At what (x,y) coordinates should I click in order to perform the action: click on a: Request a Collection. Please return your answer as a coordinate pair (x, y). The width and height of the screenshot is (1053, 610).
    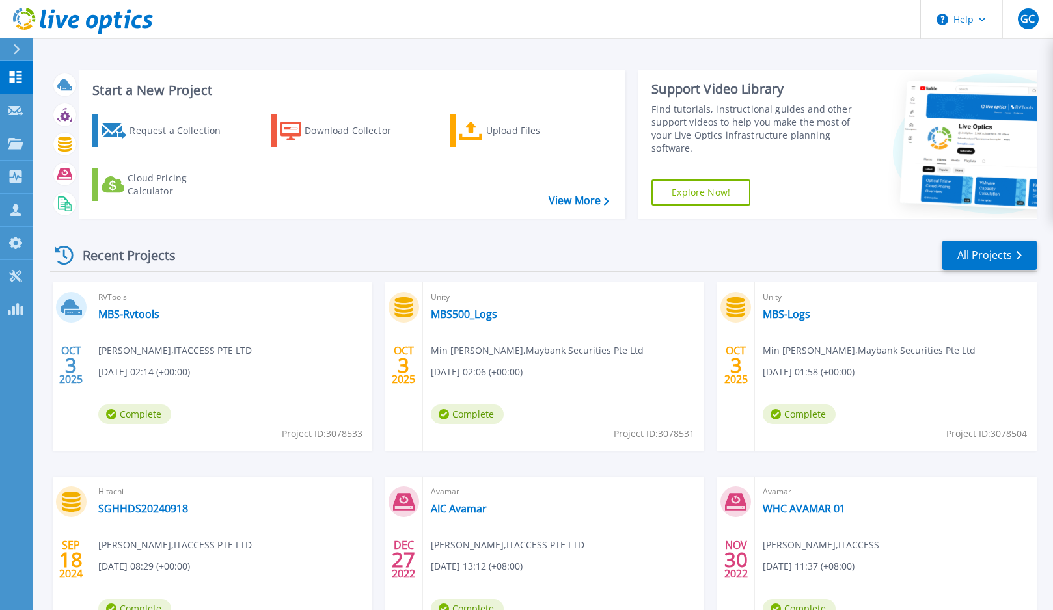
    Looking at the image, I should click on (165, 131).